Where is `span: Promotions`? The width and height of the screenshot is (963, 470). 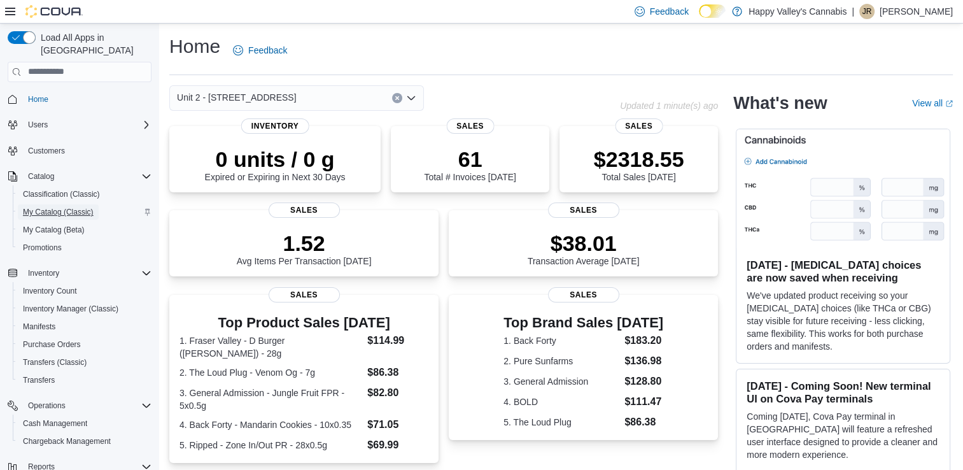 span: Promotions is located at coordinates (42, 248).